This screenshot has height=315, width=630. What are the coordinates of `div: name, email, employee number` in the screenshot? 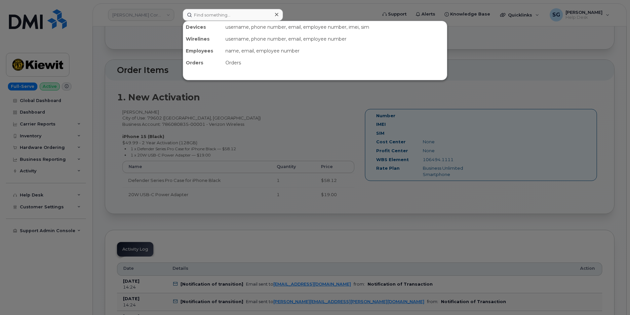 It's located at (335, 51).